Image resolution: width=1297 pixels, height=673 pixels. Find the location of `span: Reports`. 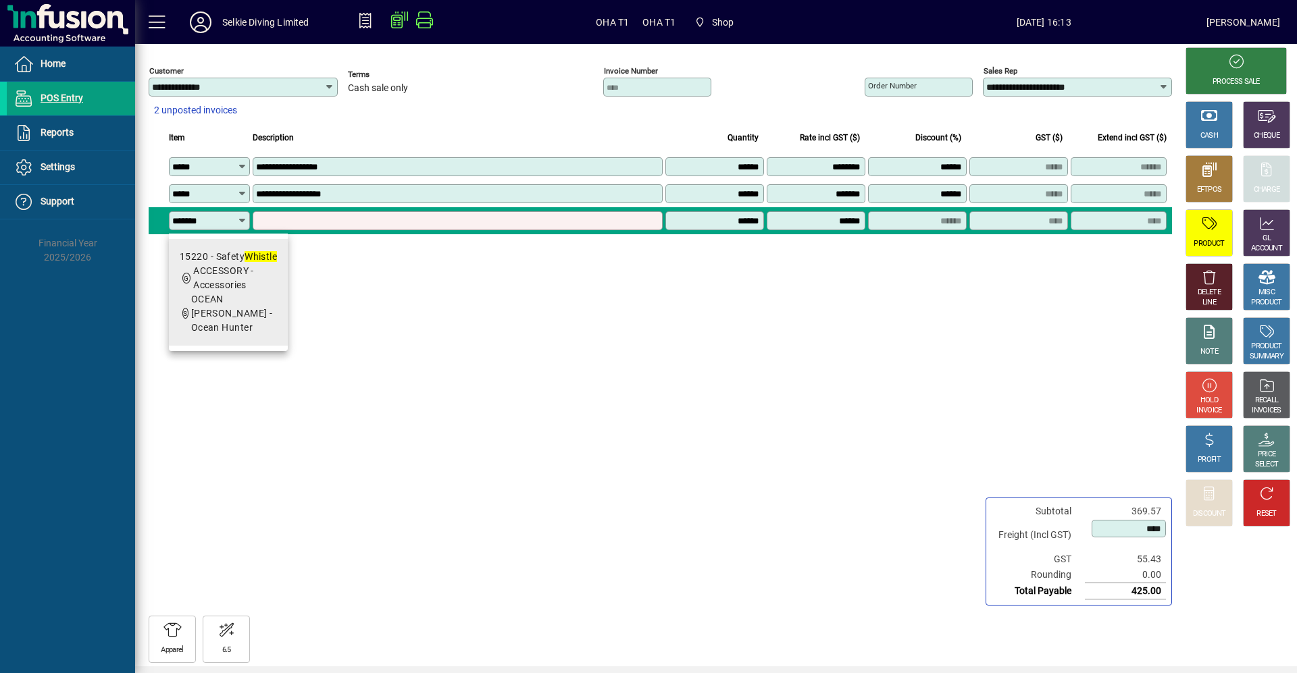

span: Reports is located at coordinates (57, 132).